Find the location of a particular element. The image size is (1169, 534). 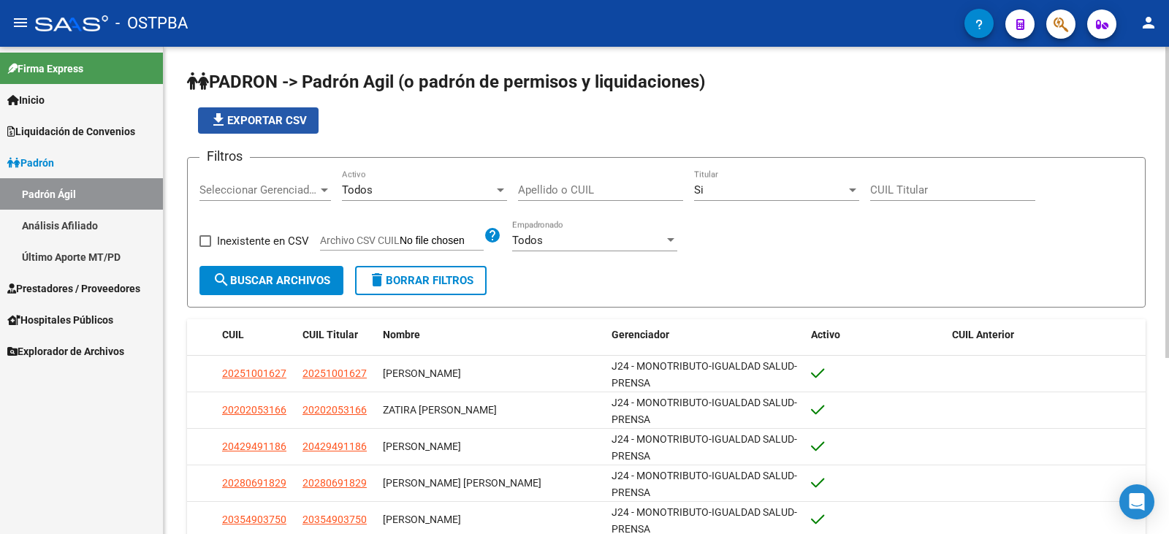

span: Si is located at coordinates (699, 190).